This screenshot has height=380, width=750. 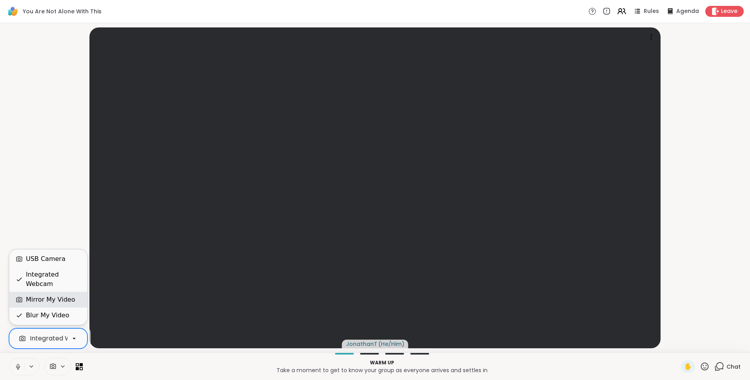 What do you see at coordinates (47, 316) in the screenshot?
I see `div: Blur My Video` at bounding box center [47, 316].